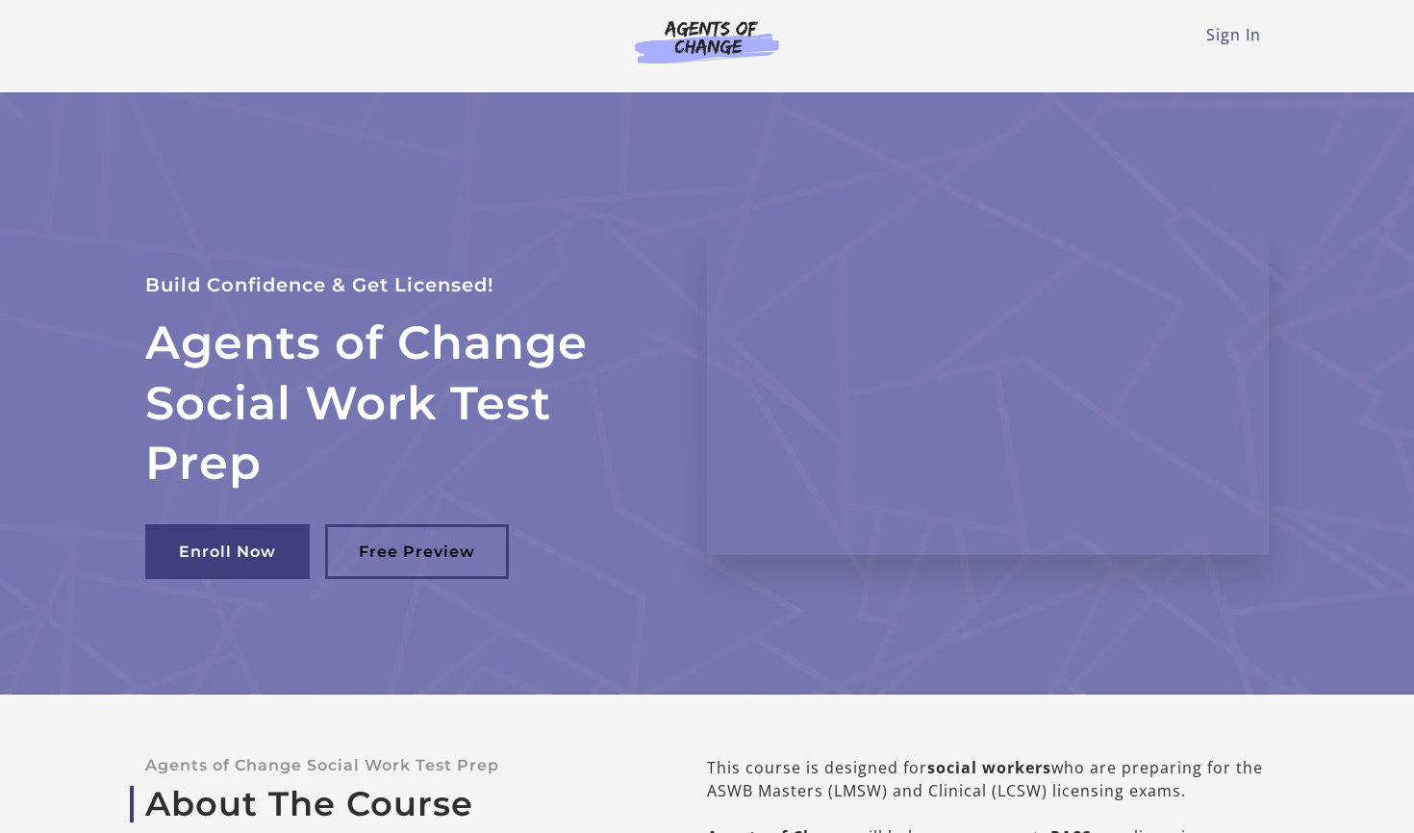  Describe the element at coordinates (707, 41) in the screenshot. I see `img: Agents of Change Logo` at that location.